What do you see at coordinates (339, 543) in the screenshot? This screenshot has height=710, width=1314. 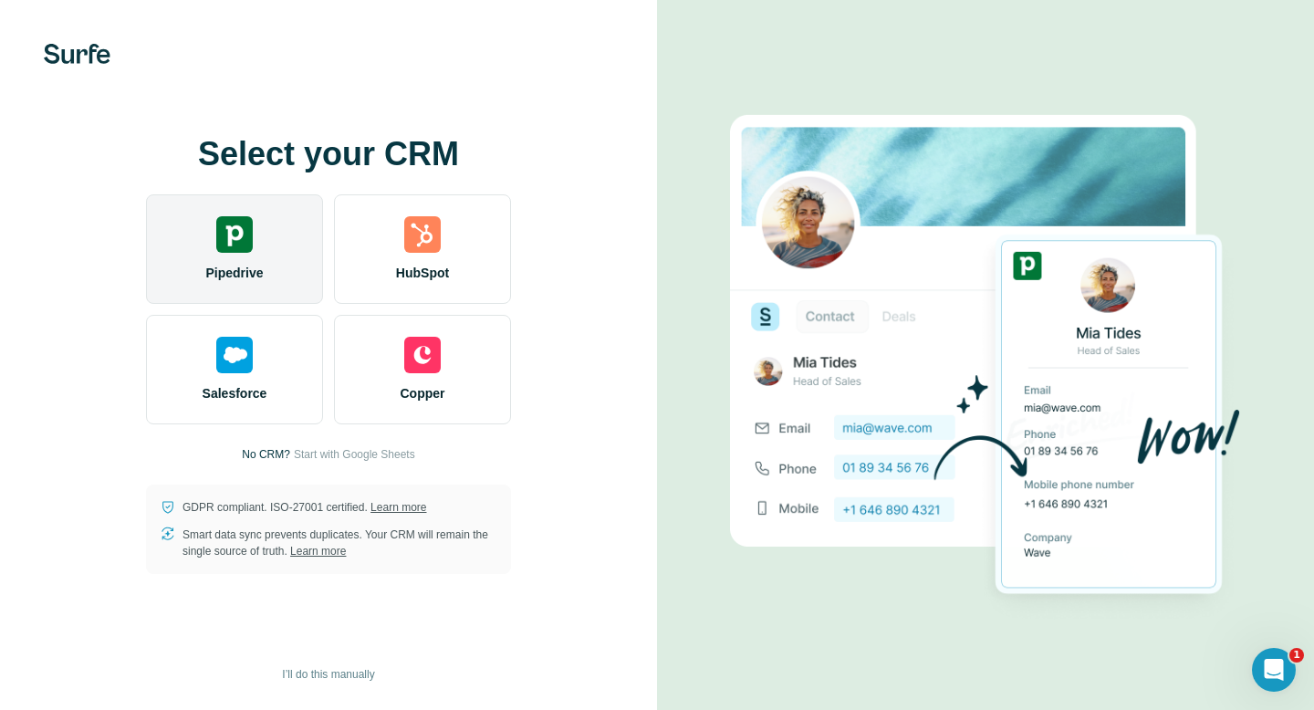 I see `p: Smart data sync prevents duplicates. Your CRM will remain the single source of truth.` at bounding box center [339, 543].